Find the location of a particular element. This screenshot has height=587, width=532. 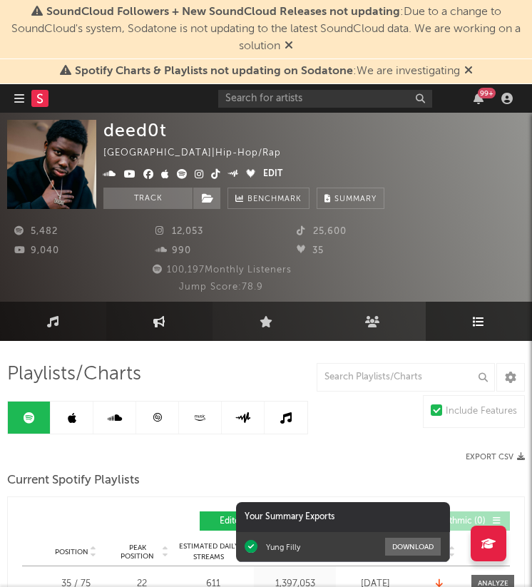

span: Peak Position is located at coordinates (137, 552).